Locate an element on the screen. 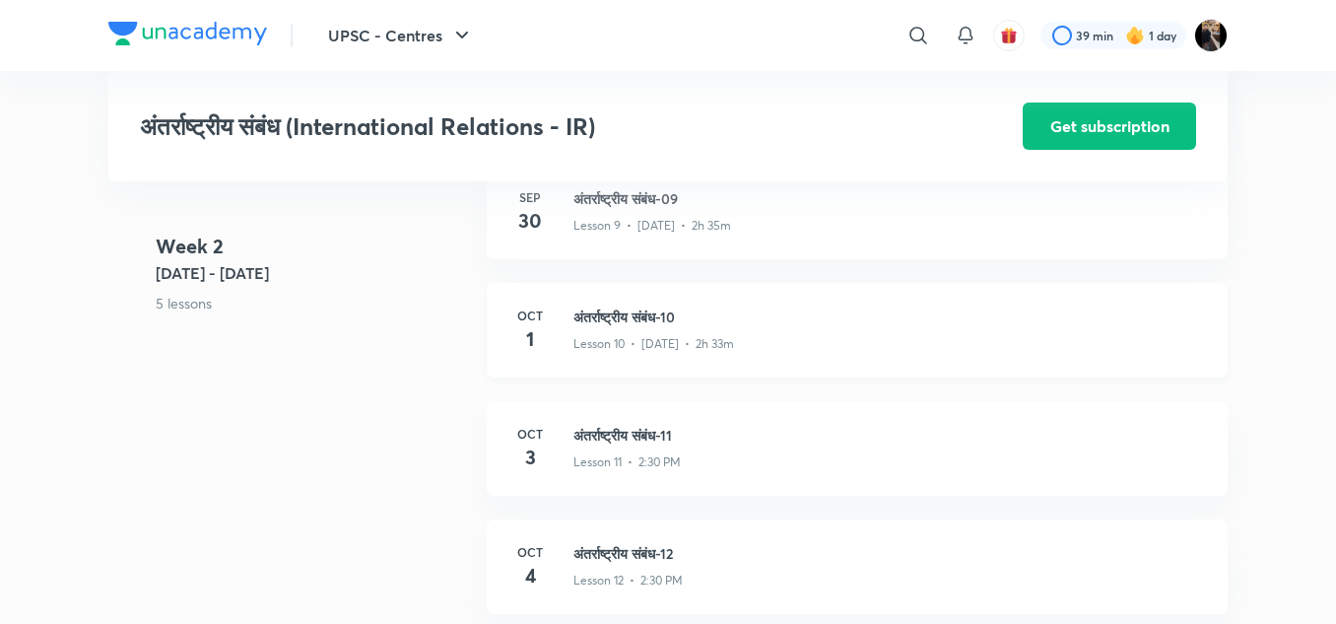 This screenshot has height=624, width=1336. h4: 3 is located at coordinates (530, 457).